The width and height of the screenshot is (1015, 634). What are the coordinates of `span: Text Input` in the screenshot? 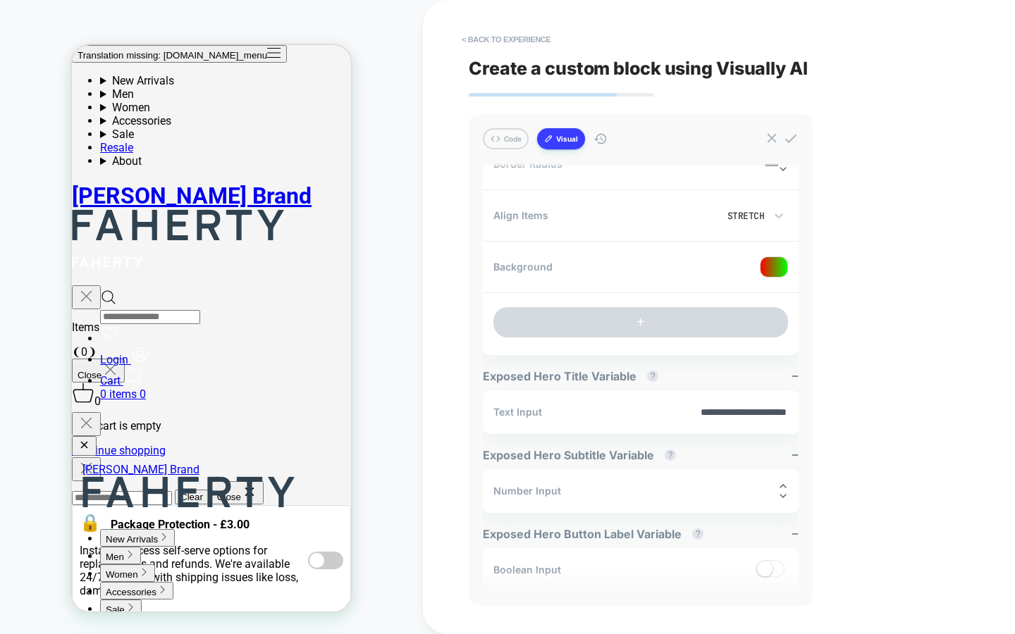 It's located at (517, 411).